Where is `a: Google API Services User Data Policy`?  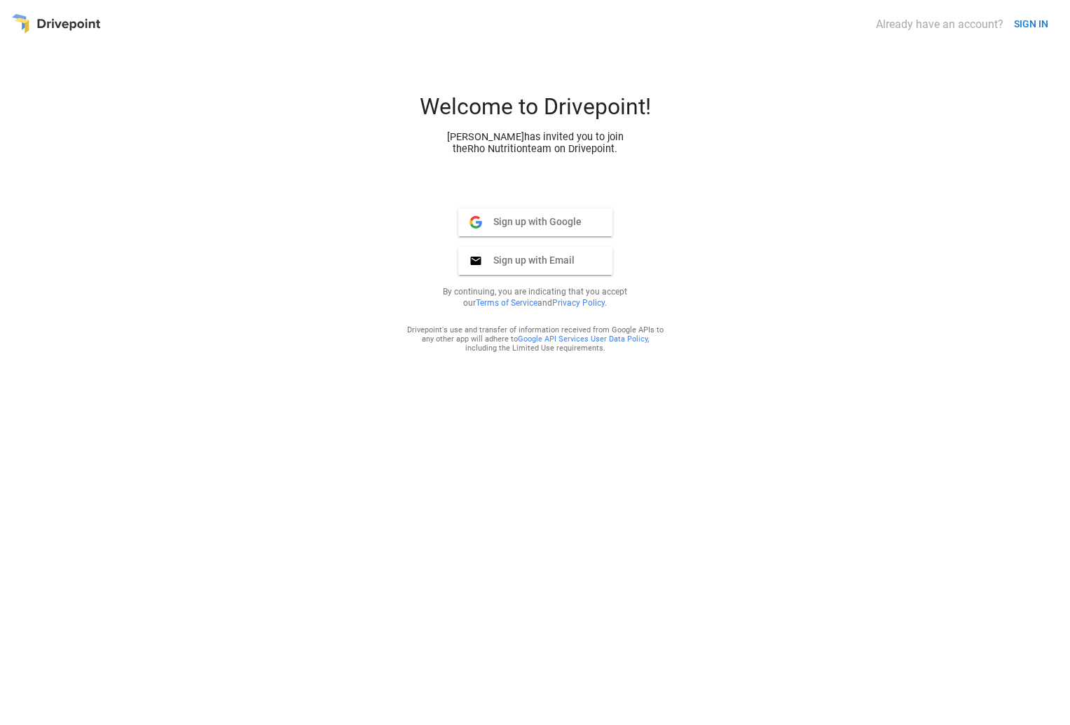 a: Google API Services User Data Policy is located at coordinates (582, 338).